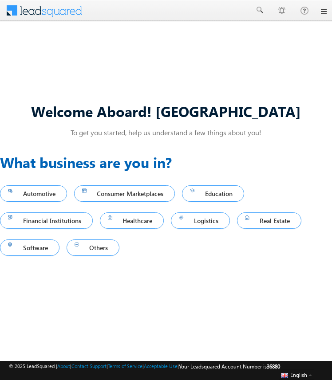 This screenshot has width=332, height=380. I want to click on span: Others, so click(93, 247).